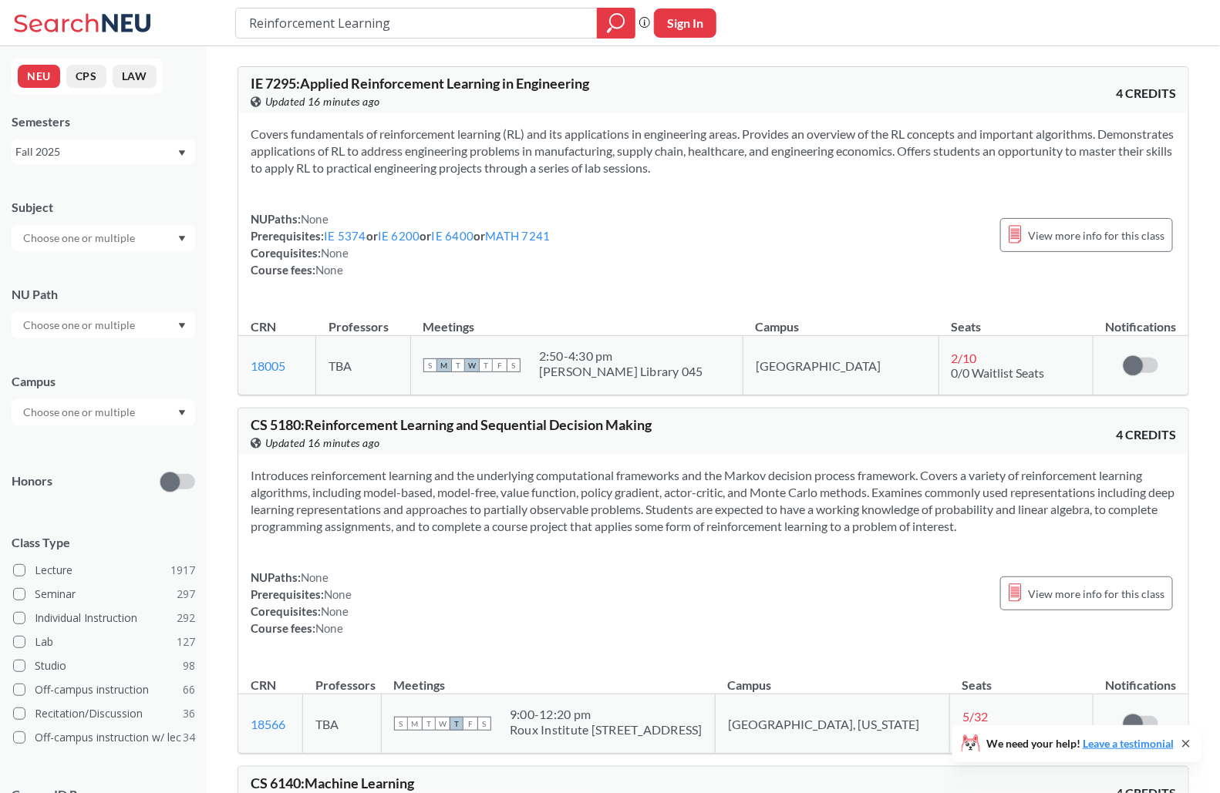 This screenshot has width=1220, height=793. I want to click on div: 9:00 - 12:20 pm, so click(606, 715).